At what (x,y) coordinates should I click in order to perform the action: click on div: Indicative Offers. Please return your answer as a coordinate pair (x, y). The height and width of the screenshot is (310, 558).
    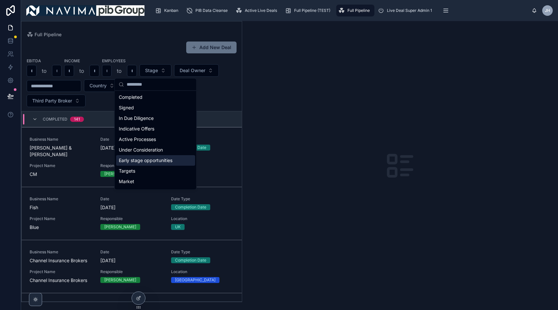
    Looking at the image, I should click on (156, 129).